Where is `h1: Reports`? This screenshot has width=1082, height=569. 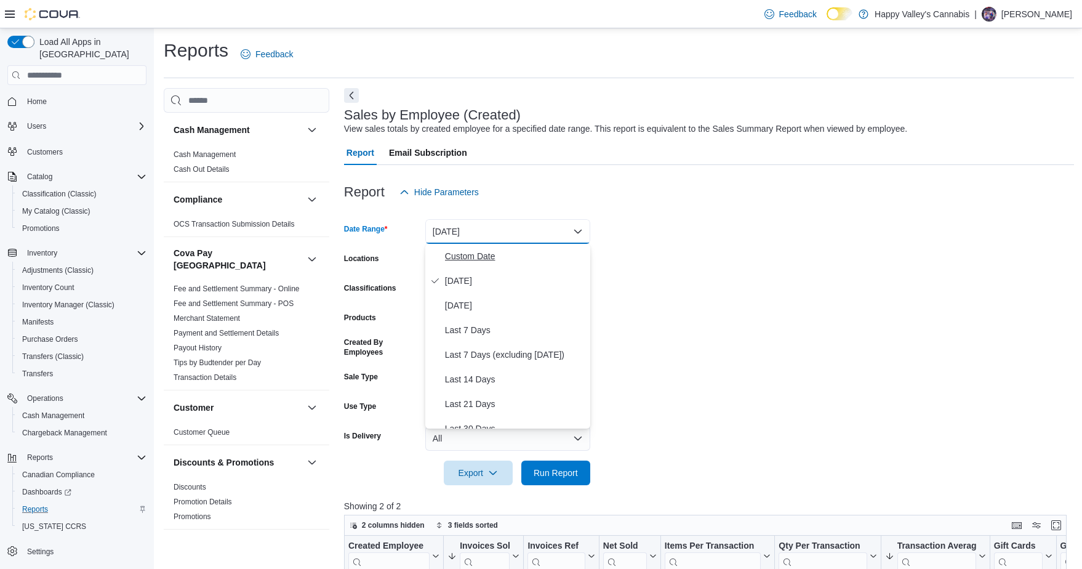 h1: Reports is located at coordinates (196, 50).